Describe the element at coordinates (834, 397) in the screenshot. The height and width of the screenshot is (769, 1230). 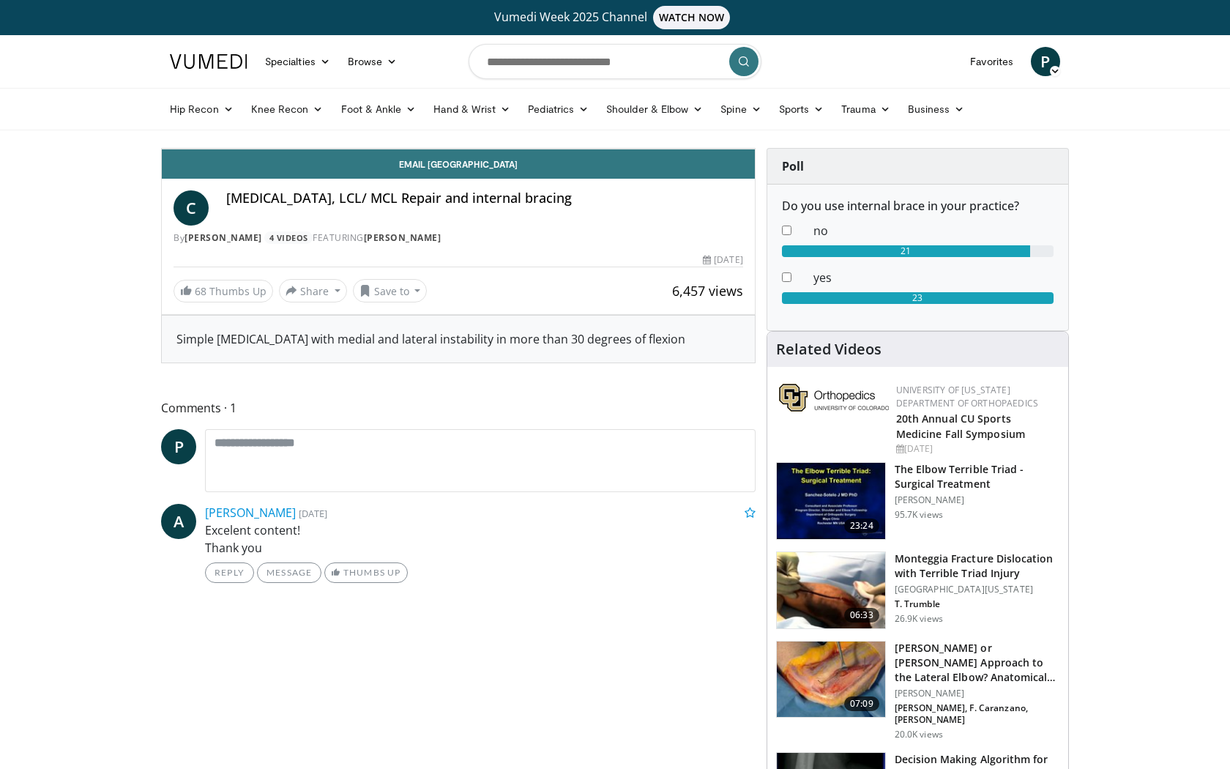
I see `img: 355603a8-37da-49b6-856f-e00d7e9307d3.png.150x105_q85_autocrop_double_scale_upscale_version-0.2.png` at that location.